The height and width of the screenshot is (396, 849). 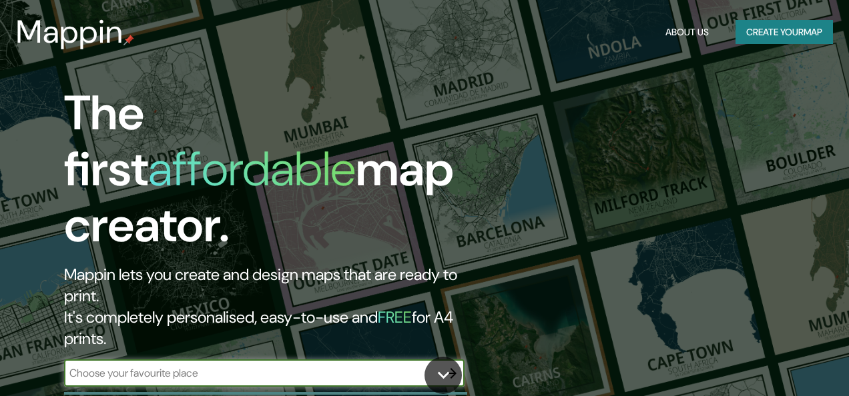 I want to click on button: Create yourmap, so click(x=784, y=32).